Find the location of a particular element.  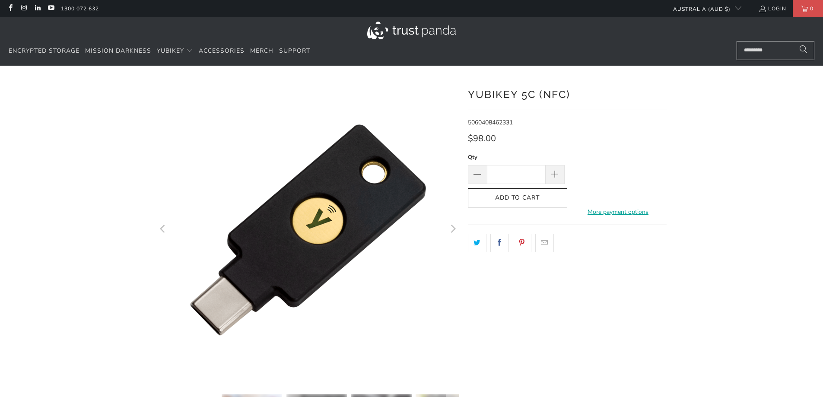

a: Share this on Pinterest is located at coordinates (522, 243).